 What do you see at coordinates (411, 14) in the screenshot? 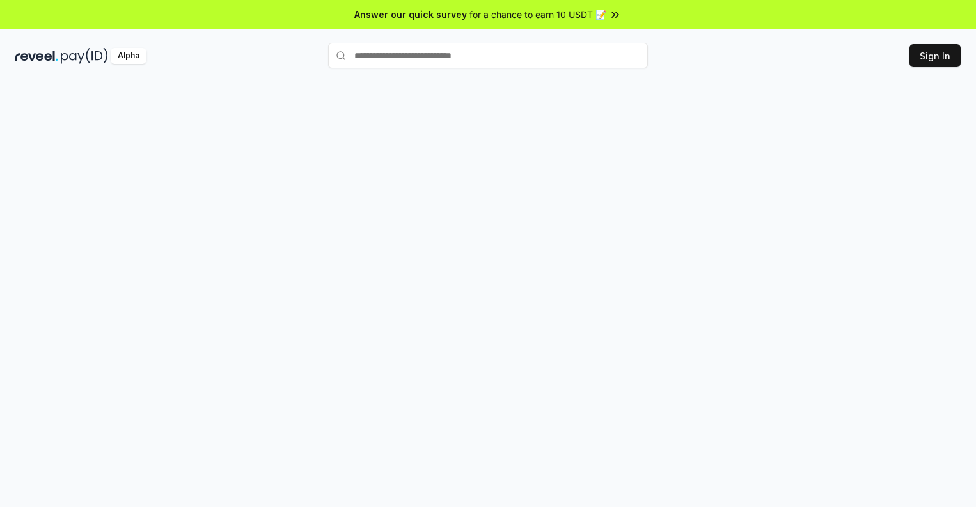
I see `span: Answer our quick survey` at bounding box center [411, 14].